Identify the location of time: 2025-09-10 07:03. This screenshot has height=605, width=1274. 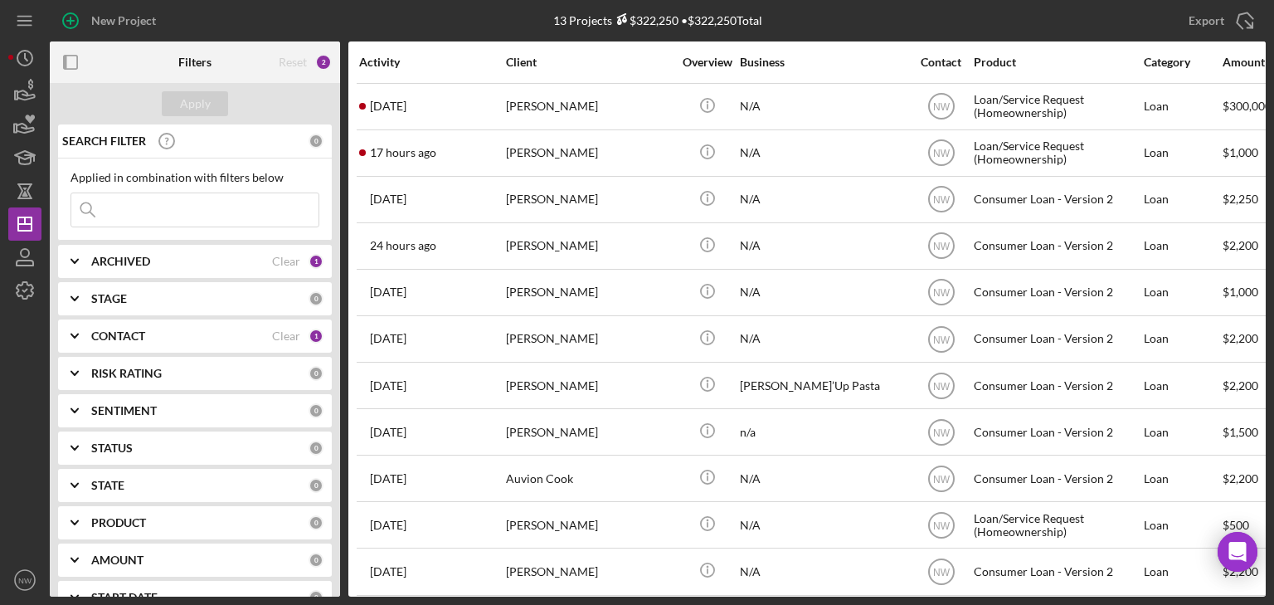
(388, 479).